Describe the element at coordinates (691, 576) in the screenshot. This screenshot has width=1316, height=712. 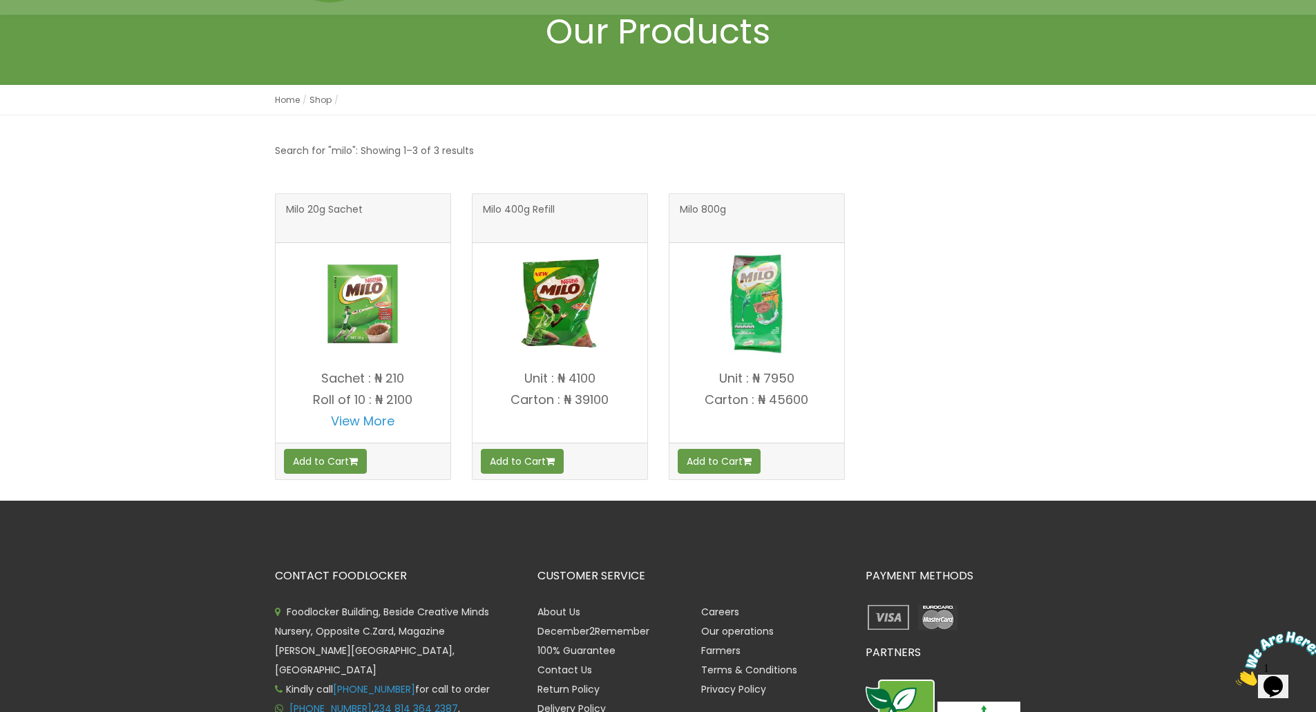
I see `h3: CUSTOMER SERVICE` at that location.